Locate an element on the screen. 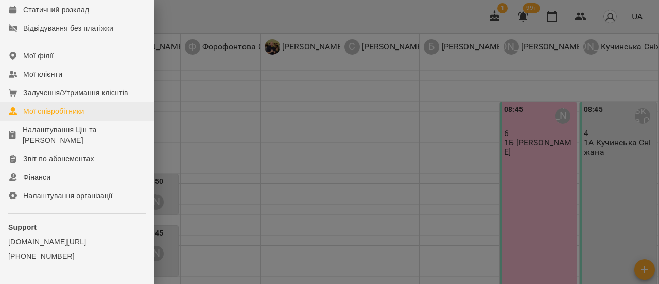  div: Налаштування організації is located at coordinates (68, 196).